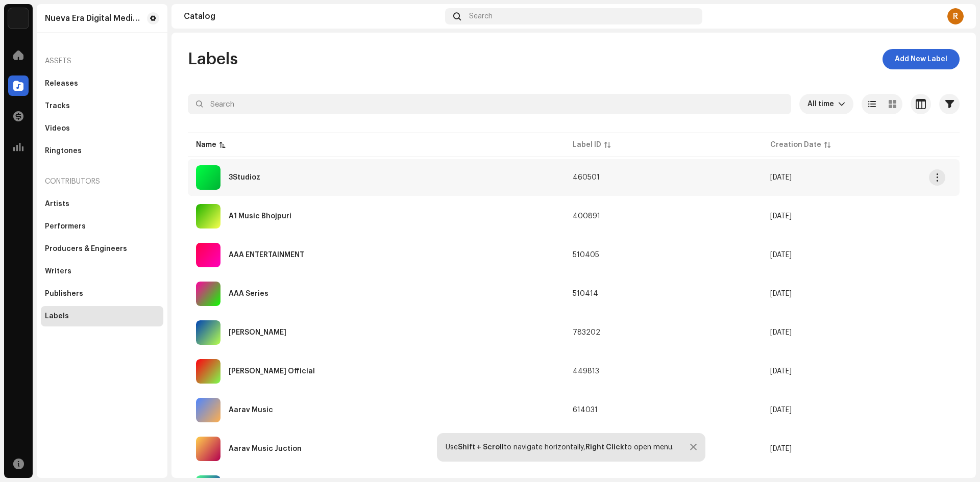 The width and height of the screenshot is (980, 482). Describe the element at coordinates (86, 249) in the screenshot. I see `div: Producers & Engineers` at that location.